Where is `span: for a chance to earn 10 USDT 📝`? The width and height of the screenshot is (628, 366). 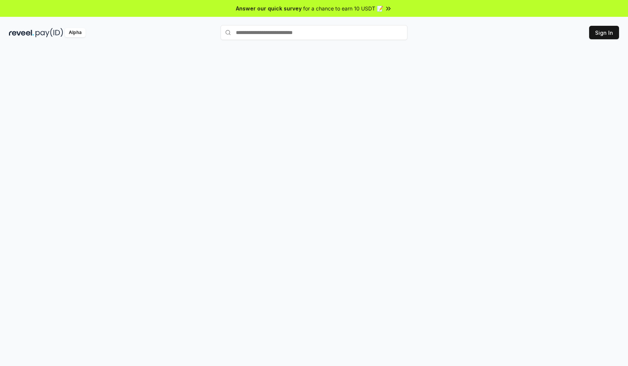 span: for a chance to earn 10 USDT 📝 is located at coordinates (343, 8).